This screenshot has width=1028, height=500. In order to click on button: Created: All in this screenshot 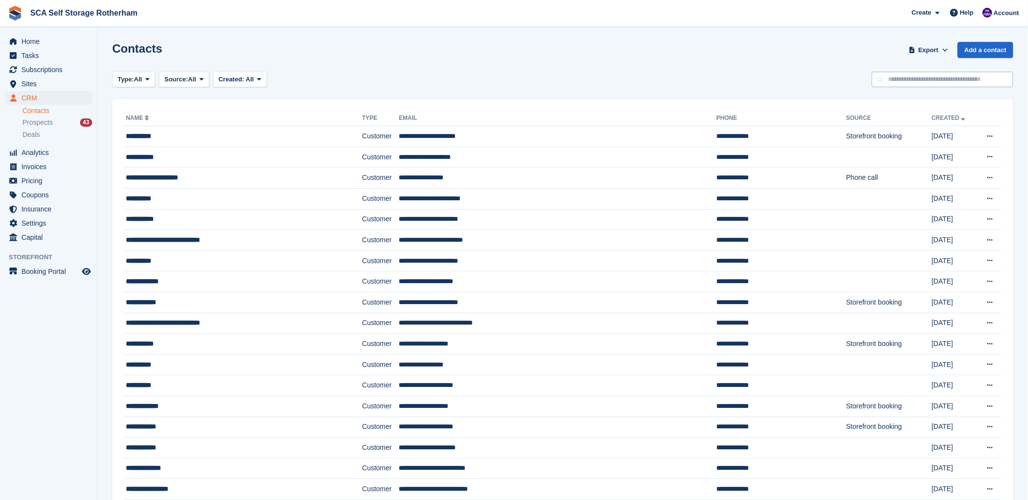, I will do `click(240, 79)`.